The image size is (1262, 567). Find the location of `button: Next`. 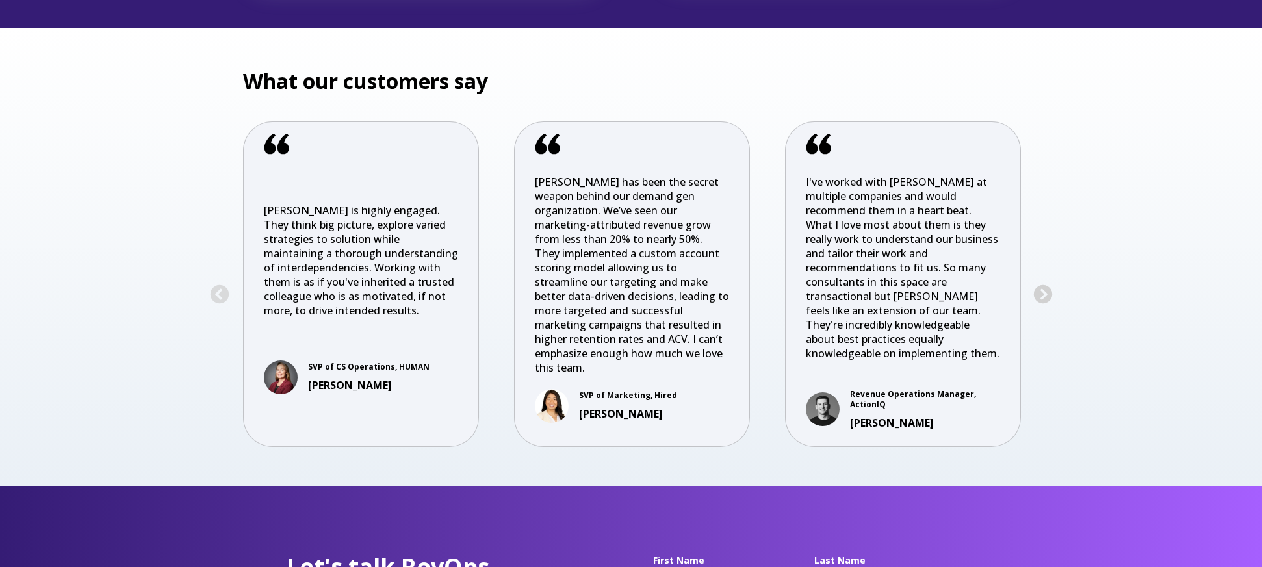

button: Next is located at coordinates (1043, 295).